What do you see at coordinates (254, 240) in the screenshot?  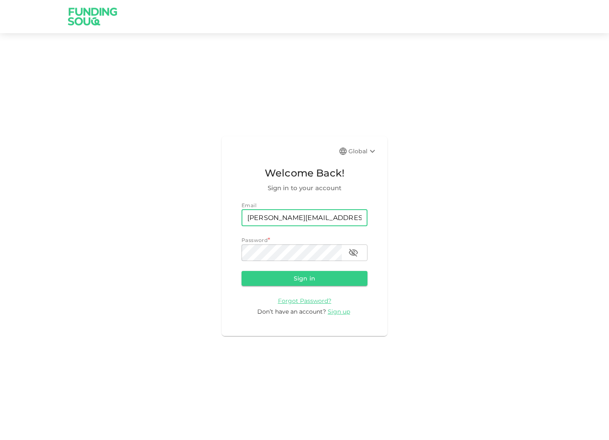 I see `span: Password` at bounding box center [254, 240].